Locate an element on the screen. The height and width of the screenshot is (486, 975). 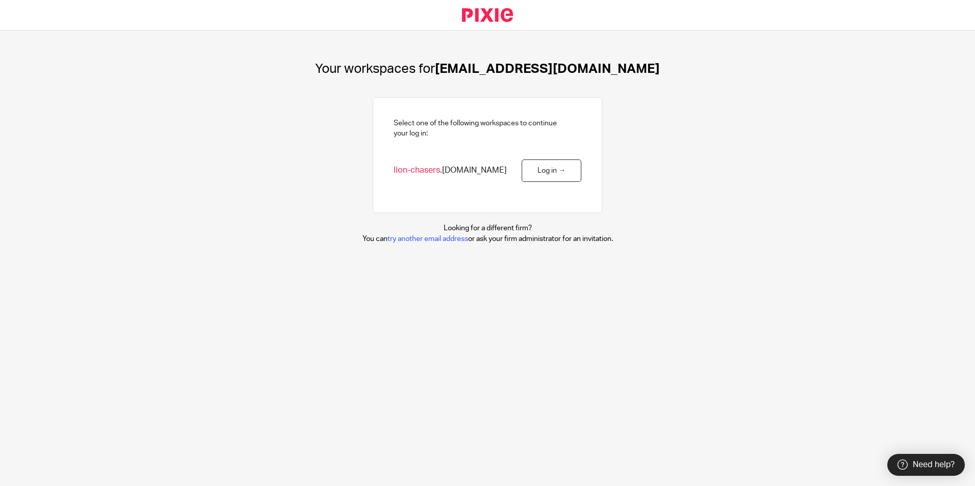
a: try another email address is located at coordinates (428, 239).